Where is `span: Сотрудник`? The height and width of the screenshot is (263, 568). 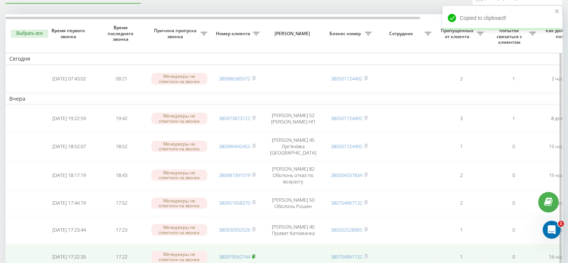 span: Сотрудник is located at coordinates (402, 34).